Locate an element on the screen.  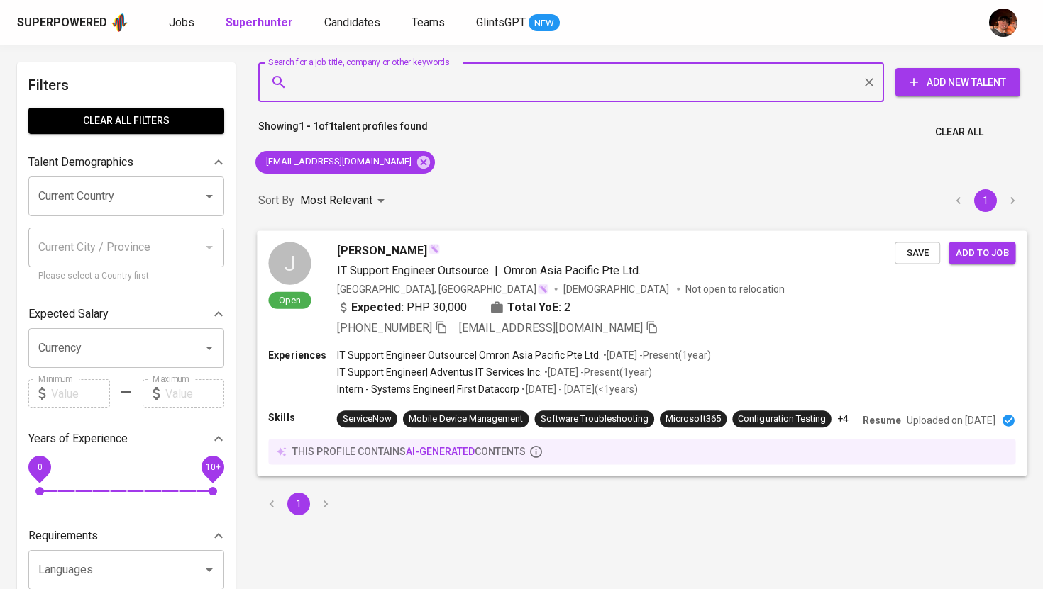
span: 0 is located at coordinates (39, 467).